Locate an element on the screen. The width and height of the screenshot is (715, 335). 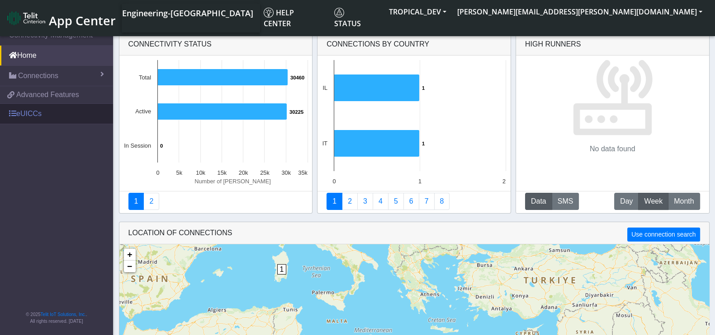
text: IL is located at coordinates (325, 88).